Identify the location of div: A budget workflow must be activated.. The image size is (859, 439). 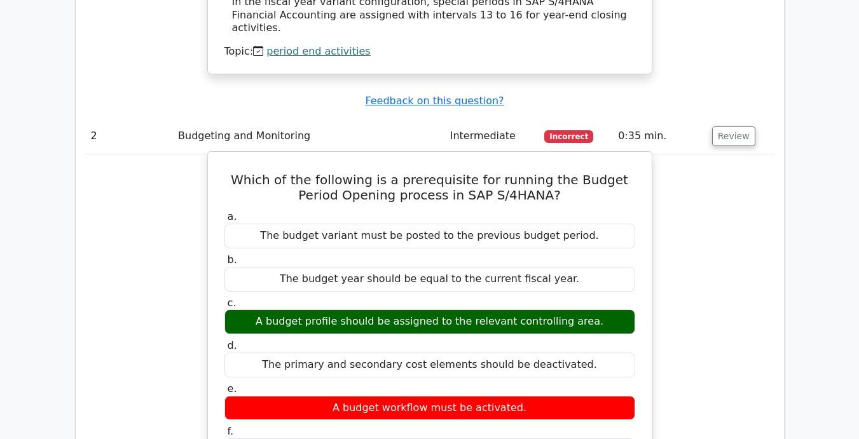
(430, 408).